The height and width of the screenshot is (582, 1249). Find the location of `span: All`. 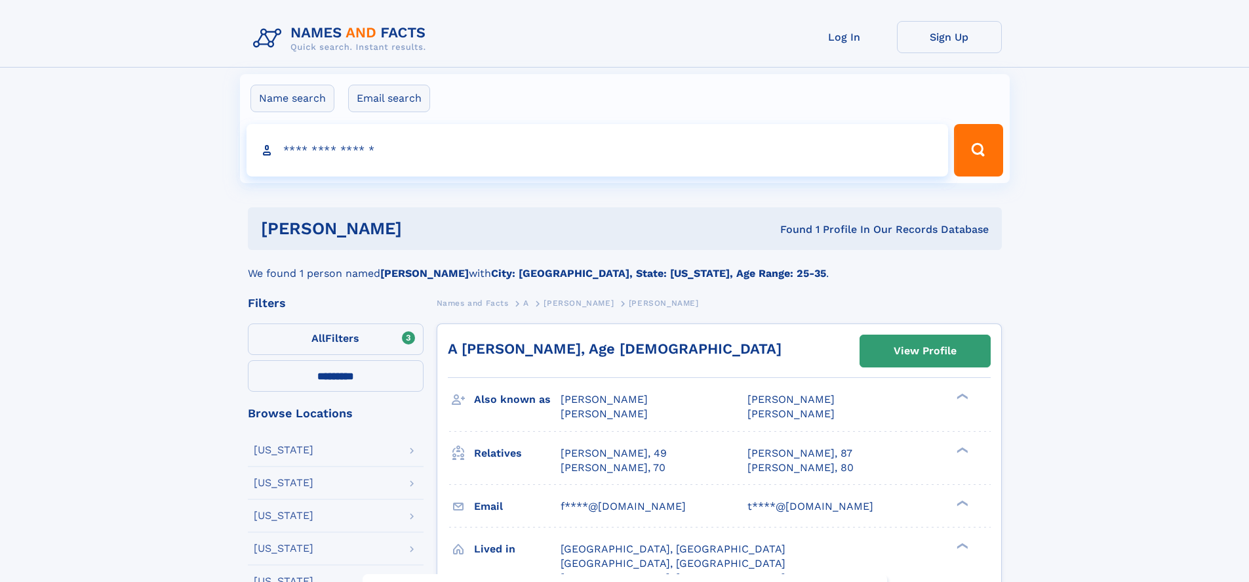

span: All is located at coordinates (318, 338).